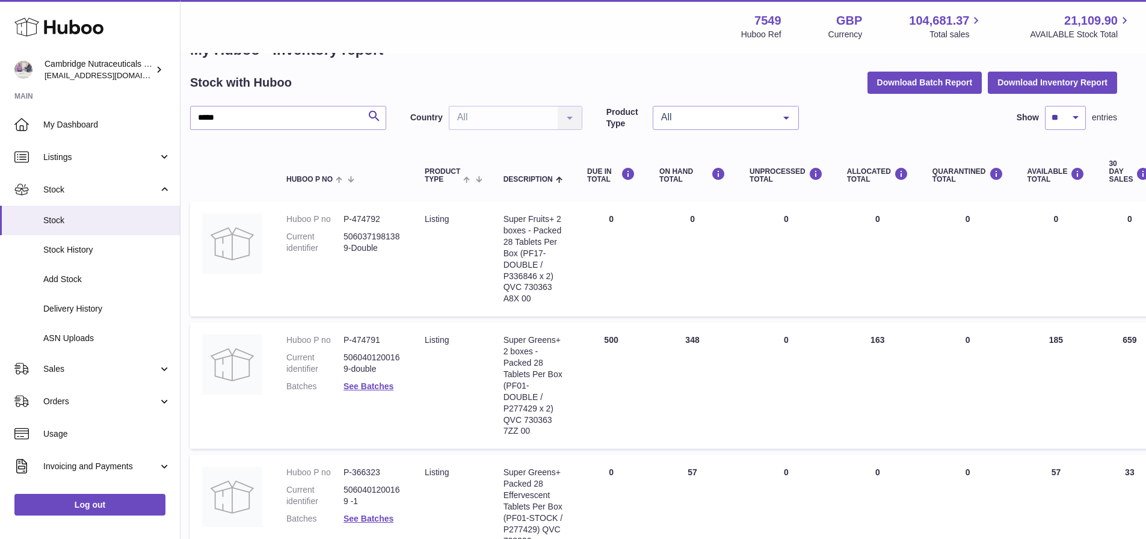  Describe the element at coordinates (1056, 386) in the screenshot. I see `td: 185` at that location.